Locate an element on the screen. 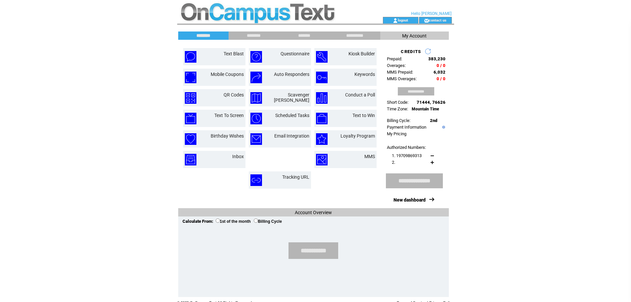  img: mms.png is located at coordinates (322, 159).